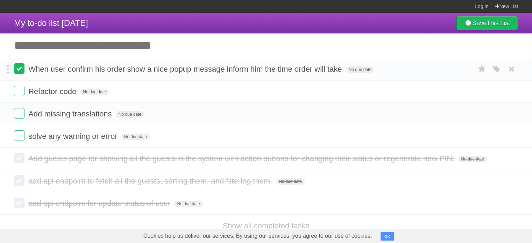 This screenshot has height=243, width=532. What do you see at coordinates (242, 158) in the screenshot?
I see `span: Add guests page for showing all the guests in the system with action buttons for changing their s...` at bounding box center [242, 158].